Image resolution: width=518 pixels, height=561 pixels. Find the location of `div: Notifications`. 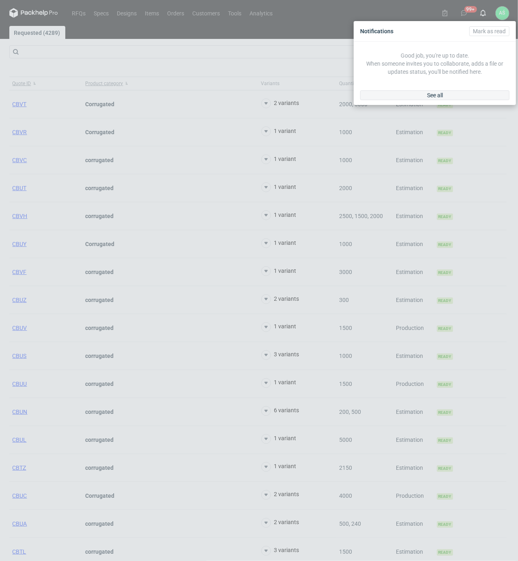

div: Notifications is located at coordinates (434, 31).